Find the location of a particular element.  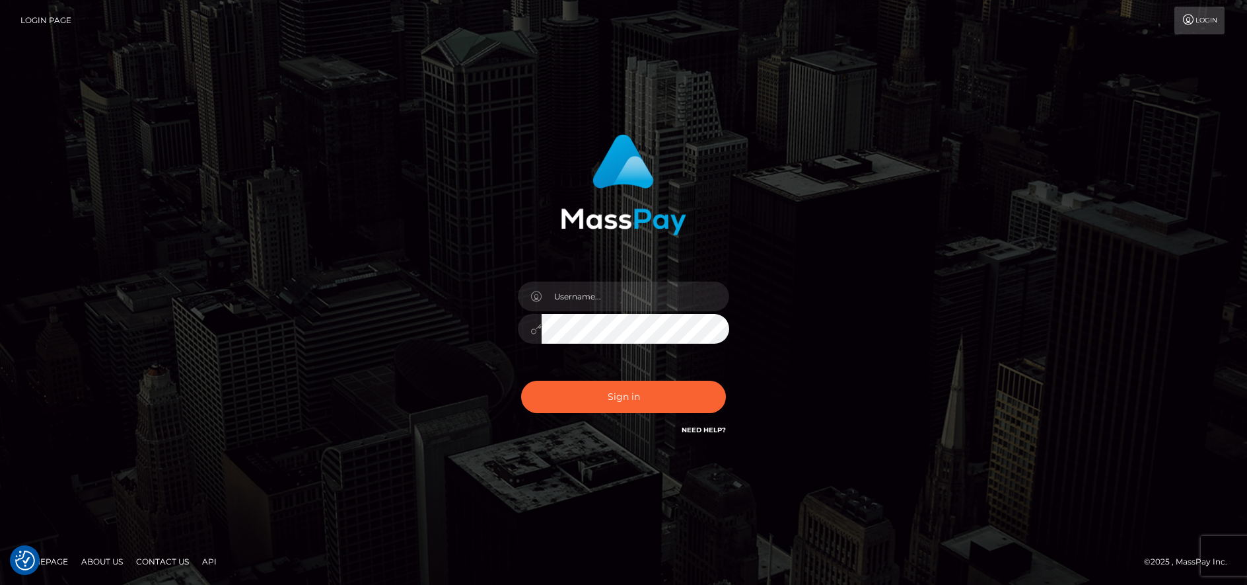

img: MassPay Login is located at coordinates (624, 184).